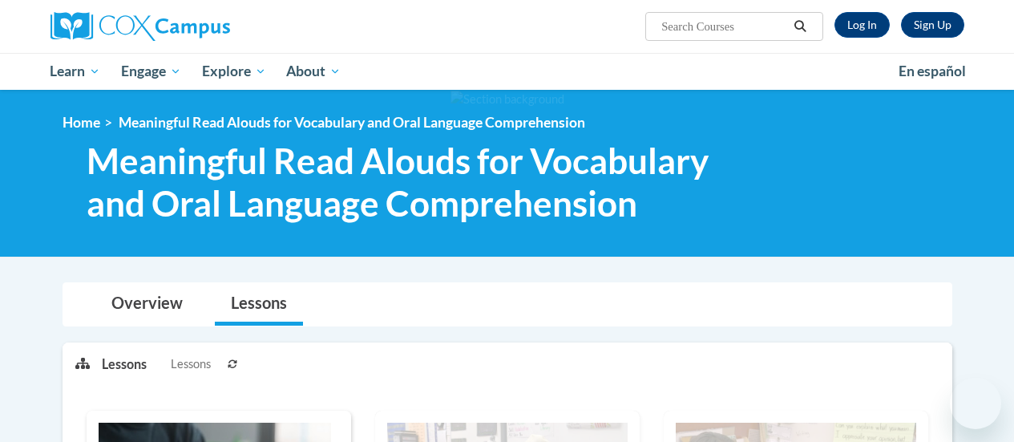  Describe the element at coordinates (862, 25) in the screenshot. I see `a: Log In` at that location.